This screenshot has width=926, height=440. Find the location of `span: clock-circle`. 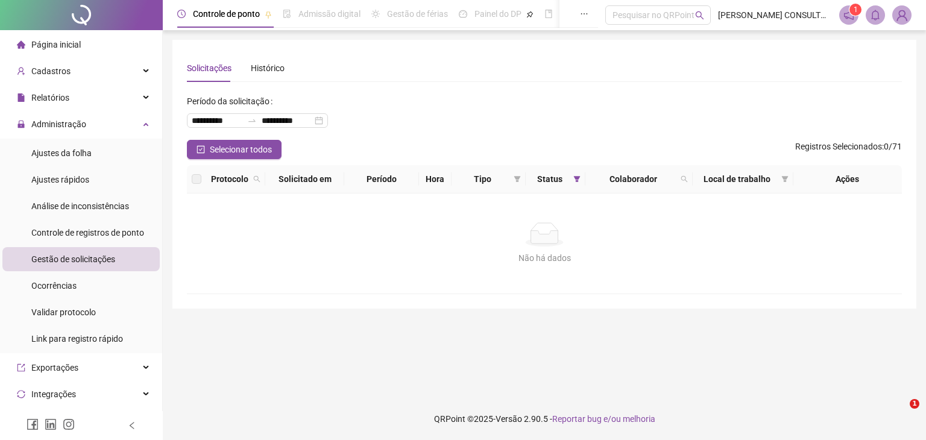

span: clock-circle is located at coordinates (182, 14).